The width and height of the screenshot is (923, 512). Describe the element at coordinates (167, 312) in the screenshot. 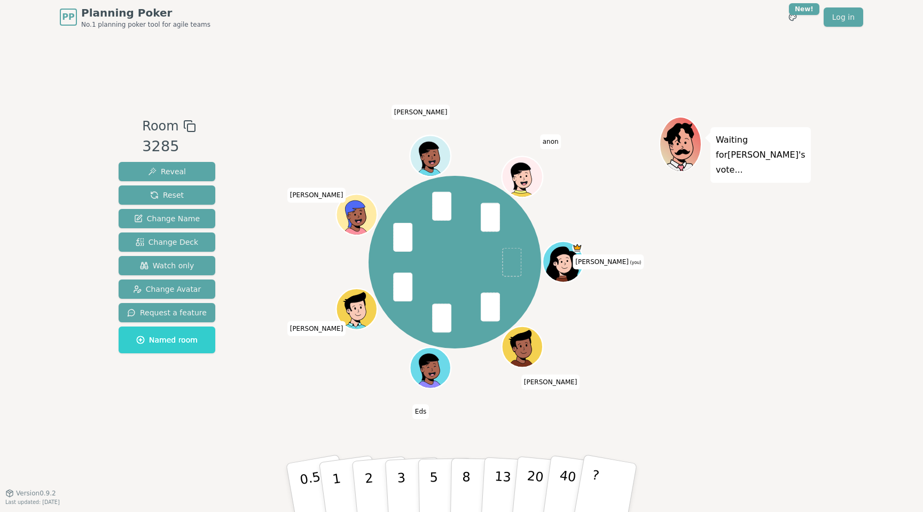

I see `span: Request a feature` at that location.